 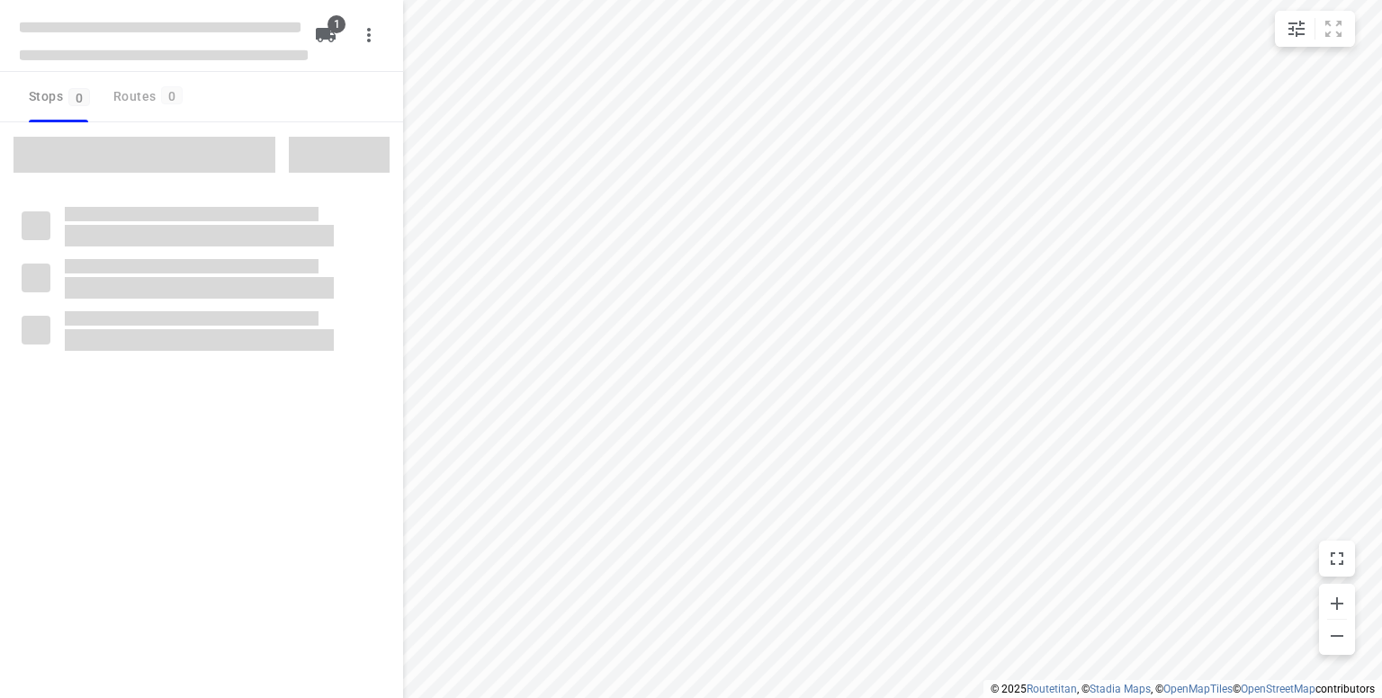 What do you see at coordinates (1120, 689) in the screenshot?
I see `a: Stadia Maps` at bounding box center [1120, 689].